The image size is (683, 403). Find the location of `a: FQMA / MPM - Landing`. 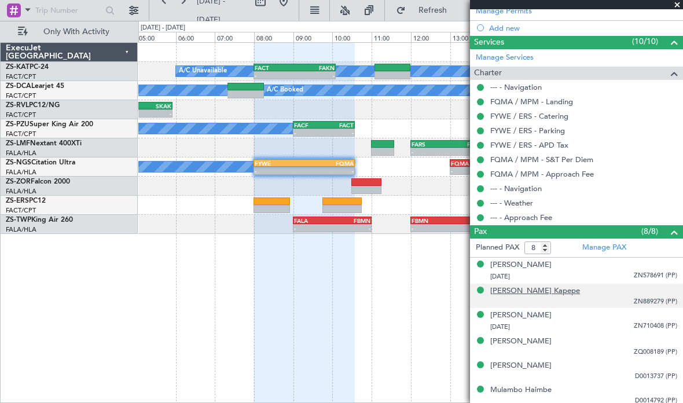

a: FQMA / MPM - Landing is located at coordinates (532, 101).